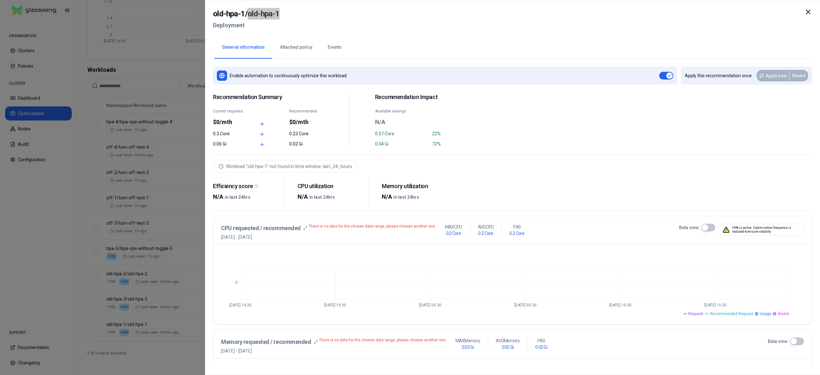 This screenshot has height=375, width=820. What do you see at coordinates (230, 111) in the screenshot?
I see `div: Current requests` at bounding box center [230, 111].